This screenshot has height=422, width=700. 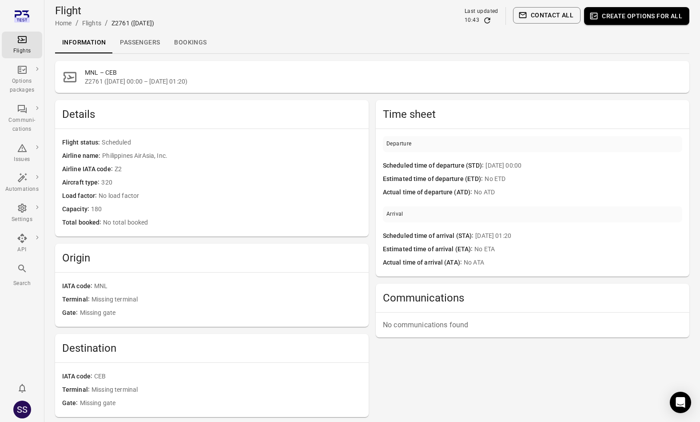 I want to click on span: Capacity, so click(x=76, y=209).